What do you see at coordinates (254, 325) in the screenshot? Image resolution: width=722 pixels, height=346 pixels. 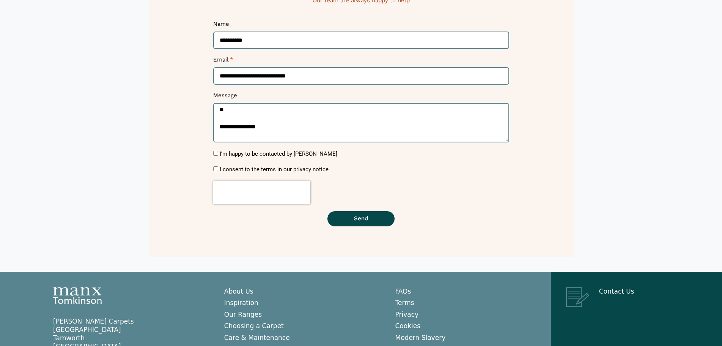 I see `a: Choosing a Carpet` at bounding box center [254, 325].